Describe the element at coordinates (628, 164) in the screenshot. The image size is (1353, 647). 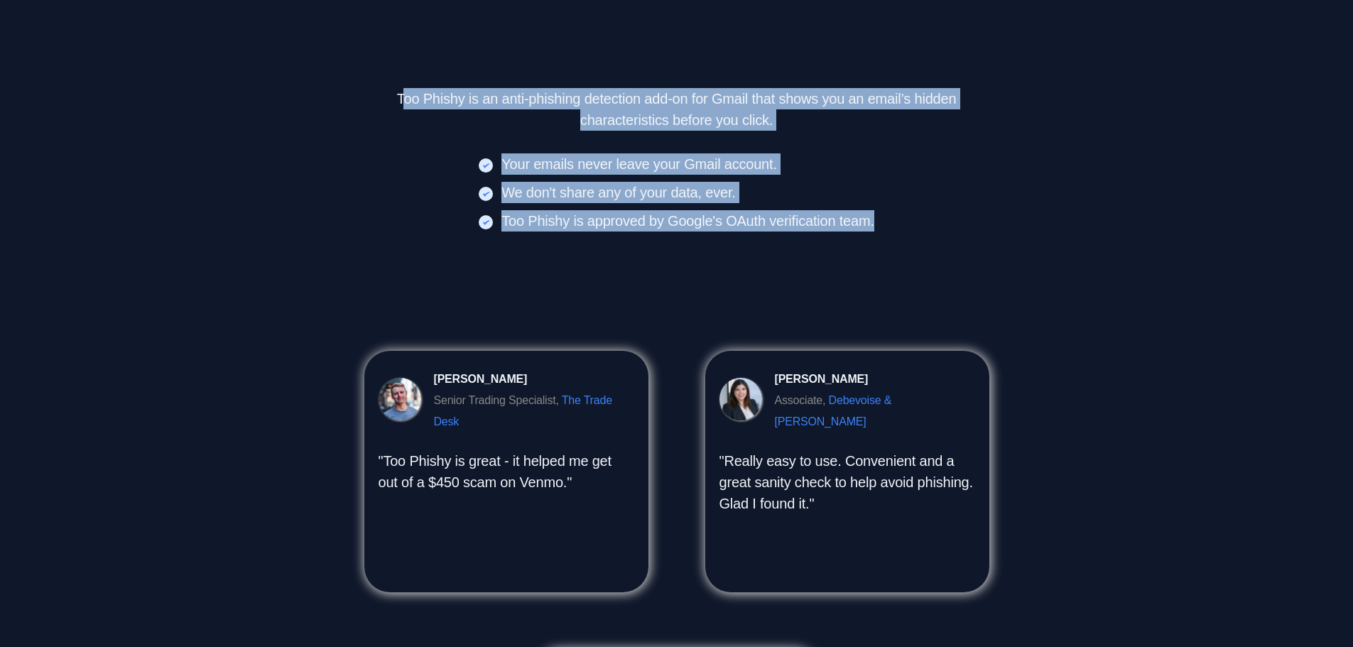
I see `span: Your emails never leave your Gmail account.` at that location.